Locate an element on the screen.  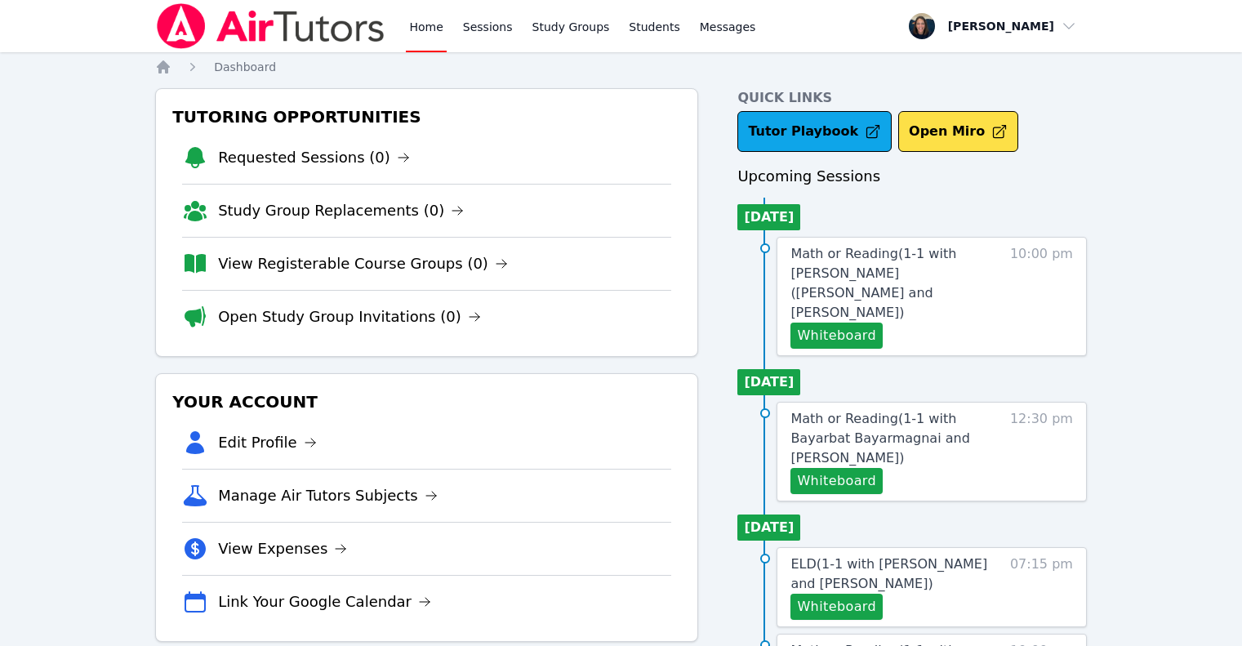
img: Air Tutors is located at coordinates (270, 26).